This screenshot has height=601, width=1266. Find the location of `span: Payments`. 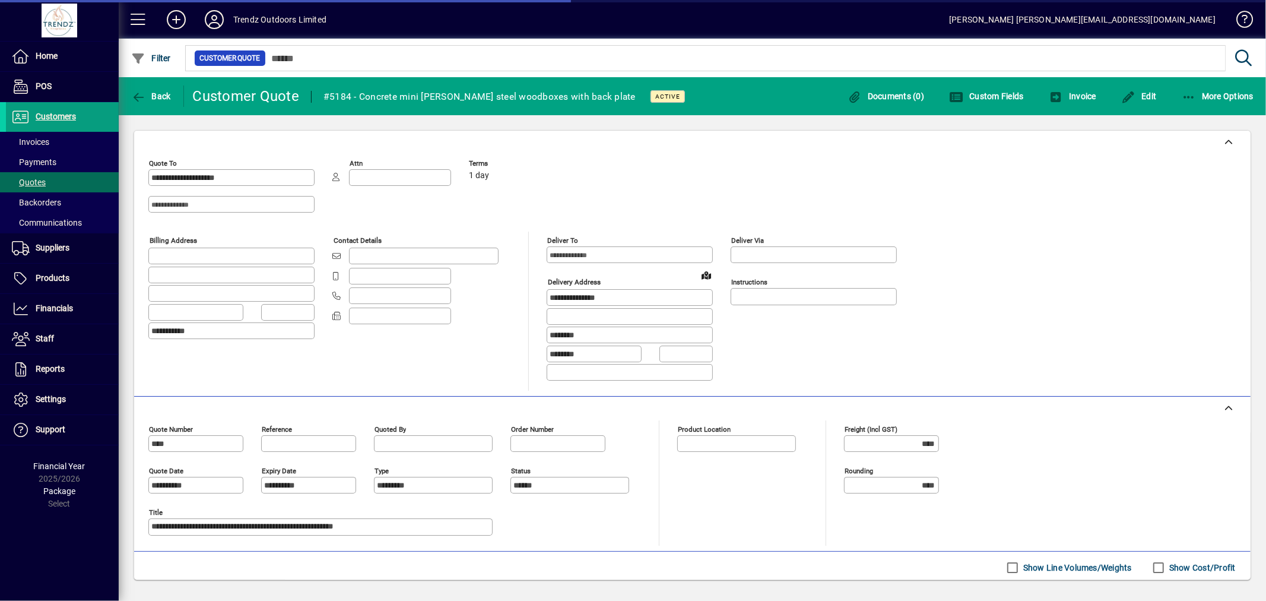

span: Payments is located at coordinates (34, 162).